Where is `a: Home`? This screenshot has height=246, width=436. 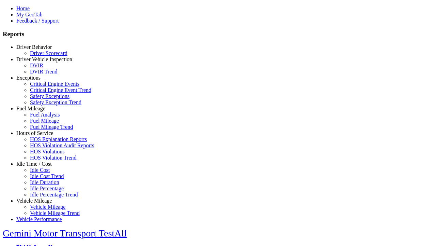
a: Home is located at coordinates (23, 8).